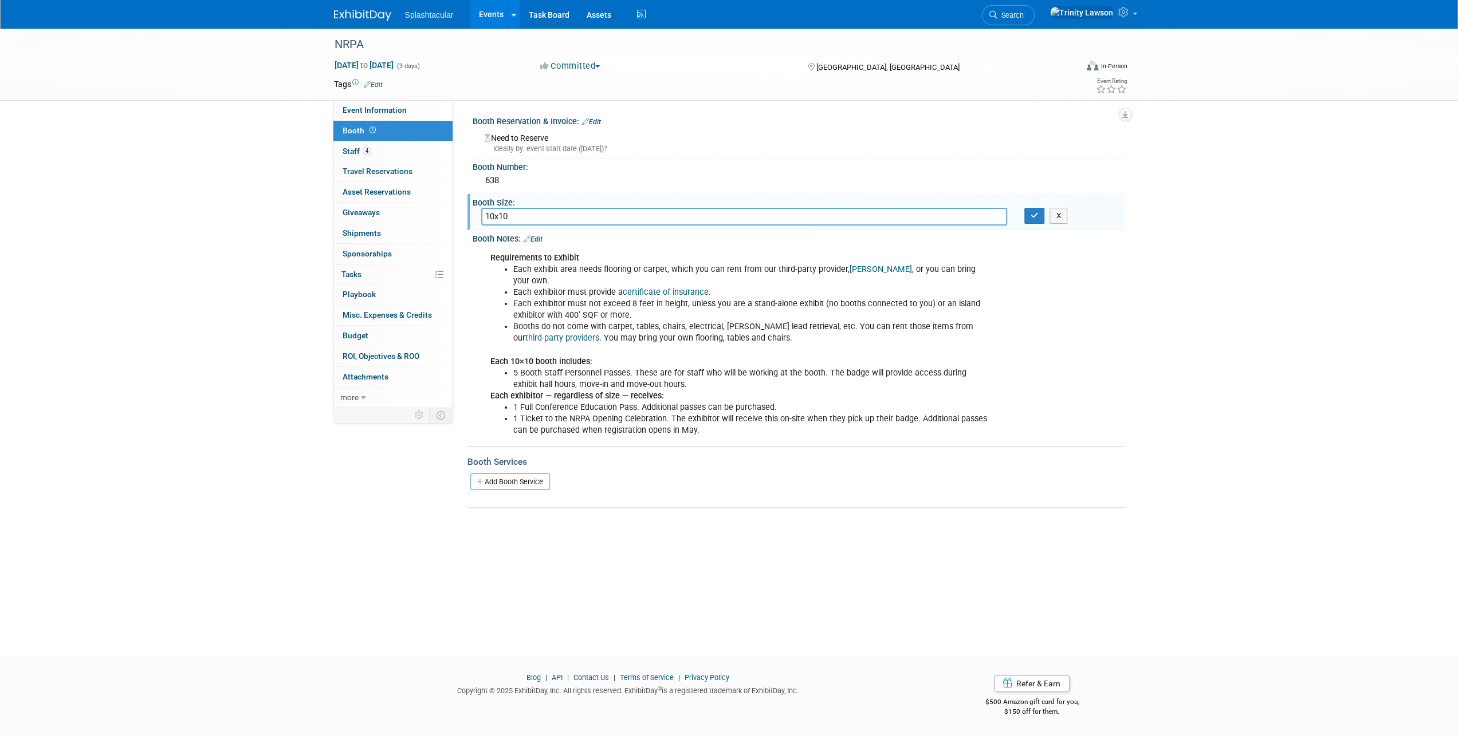 This screenshot has height=747, width=1458. What do you see at coordinates (393, 274) in the screenshot?
I see `a: Tasks` at bounding box center [393, 274].